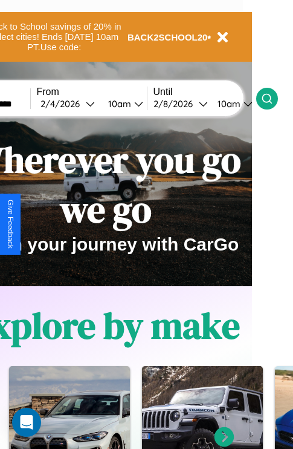 The width and height of the screenshot is (293, 449). Describe the element at coordinates (92, 92) in the screenshot. I see `label: From` at that location.